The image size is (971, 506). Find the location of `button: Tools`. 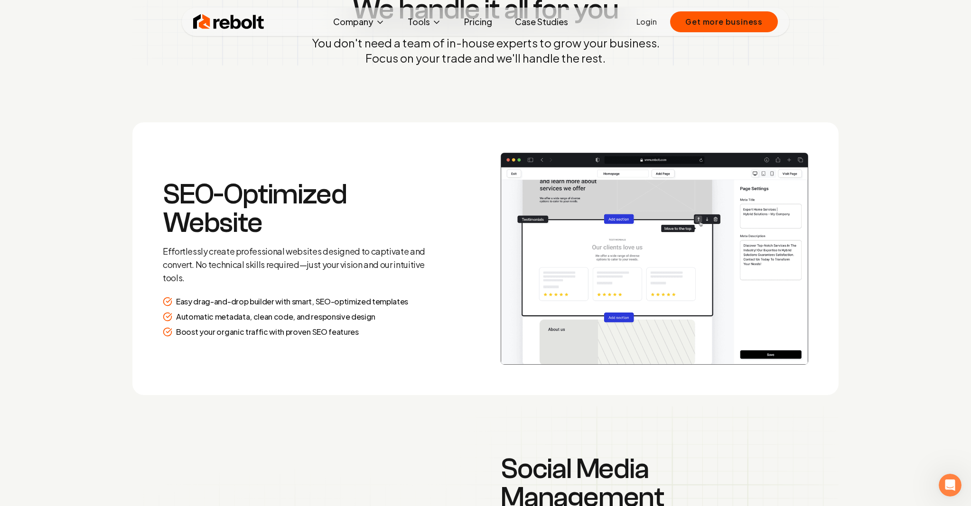

button: Tools is located at coordinates (424, 22).